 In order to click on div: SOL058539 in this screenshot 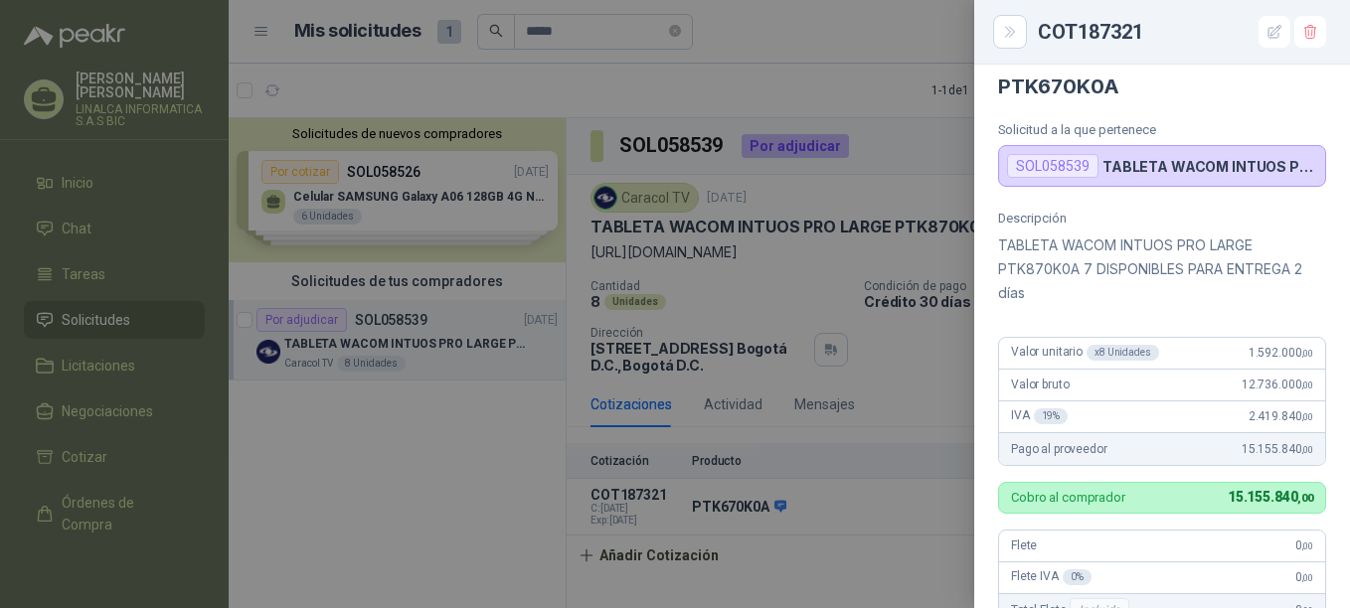, I will do `click(1053, 166)`.